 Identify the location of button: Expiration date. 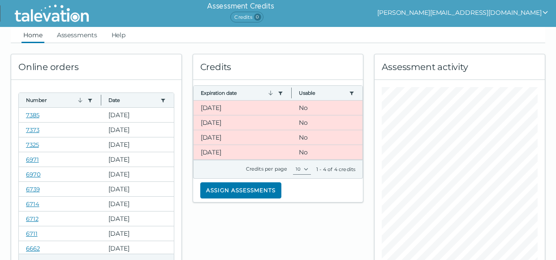
(238, 93).